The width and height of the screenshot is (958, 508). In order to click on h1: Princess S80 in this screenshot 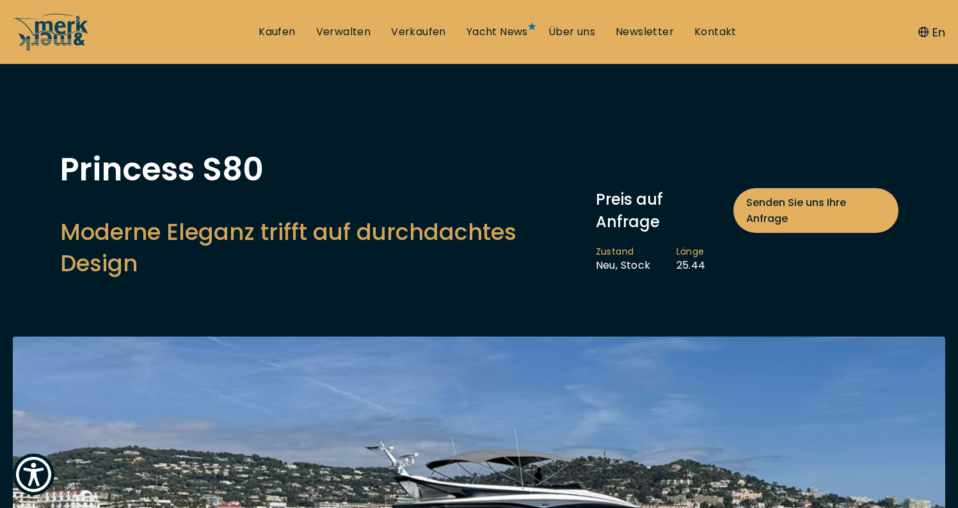, I will do `click(321, 170)`.